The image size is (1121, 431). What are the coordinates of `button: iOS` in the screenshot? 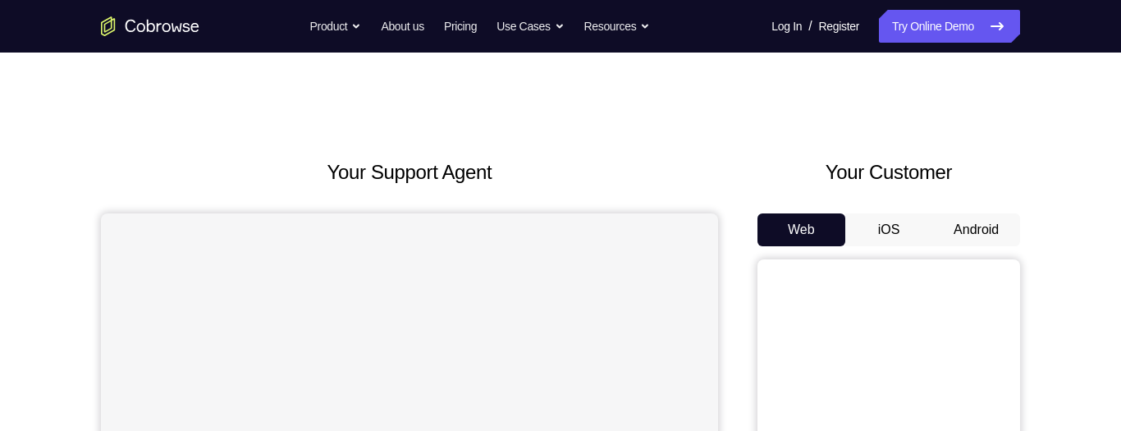 It's located at (889, 230).